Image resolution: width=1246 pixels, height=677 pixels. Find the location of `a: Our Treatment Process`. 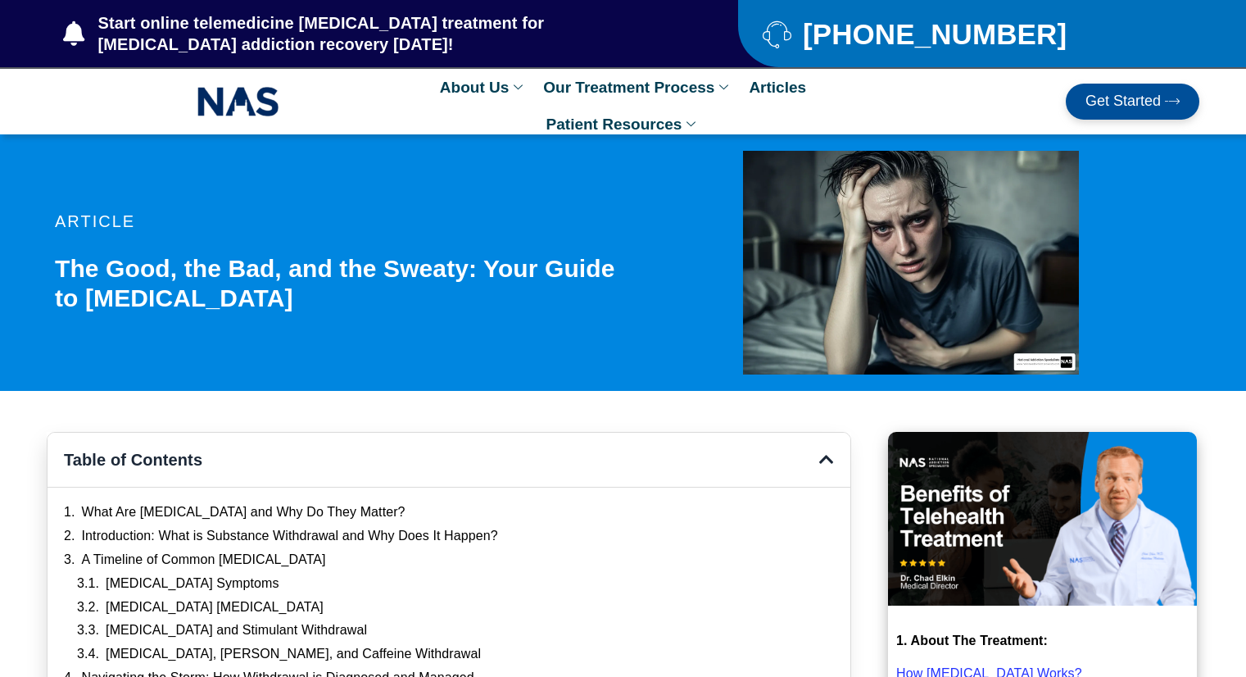

a: Our Treatment Process is located at coordinates (637, 87).